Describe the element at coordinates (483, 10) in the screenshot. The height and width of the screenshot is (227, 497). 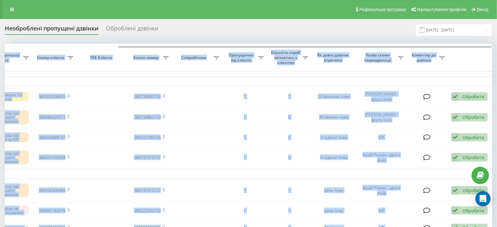
I see `span: Вихід` at that location.